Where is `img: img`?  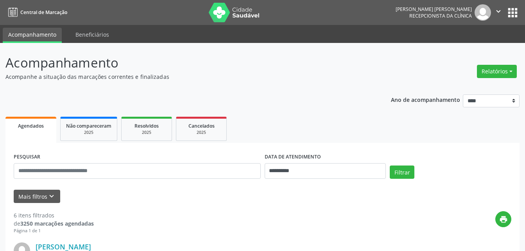
img: img is located at coordinates (482, 12).